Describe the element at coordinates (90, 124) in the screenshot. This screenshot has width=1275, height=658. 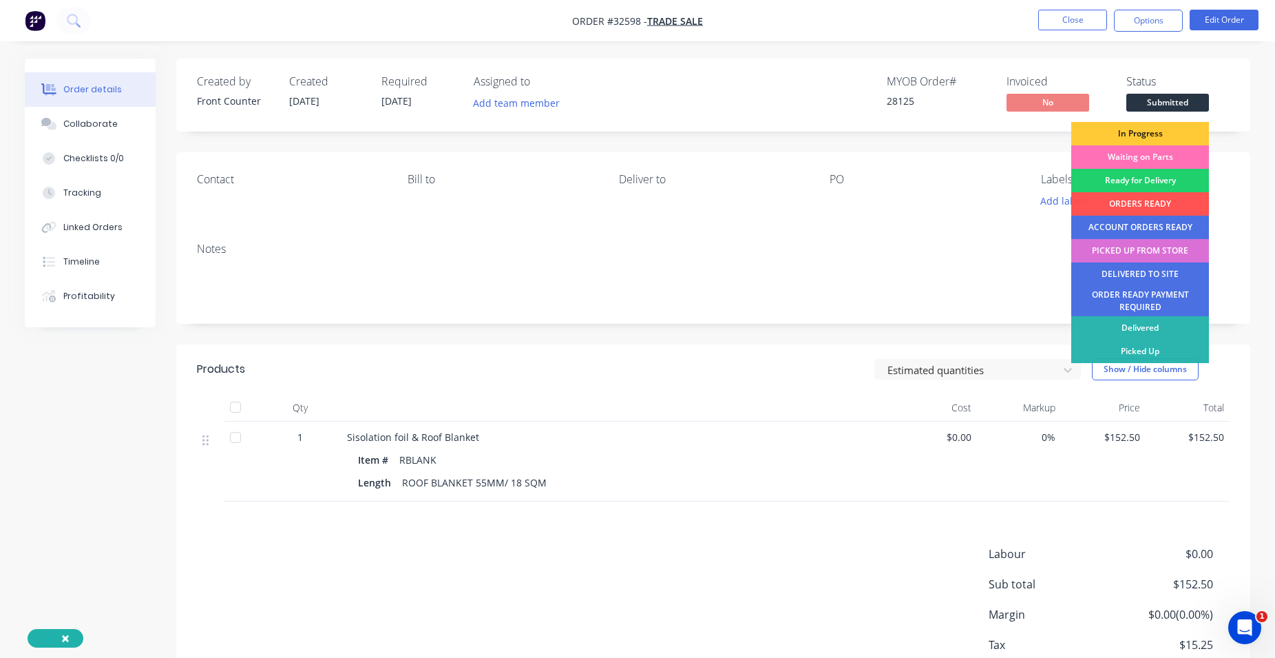
I see `div: Collaborate` at that location.